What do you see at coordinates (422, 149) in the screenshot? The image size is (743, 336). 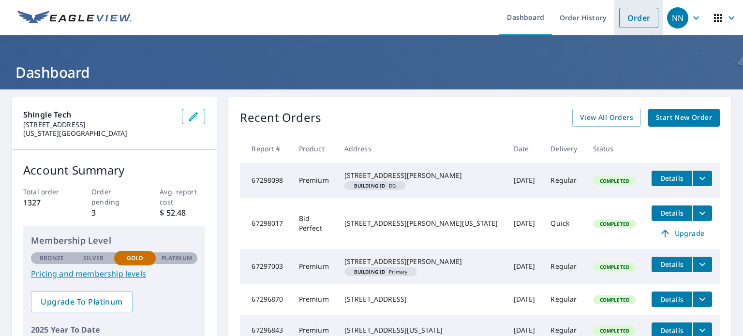 I see `th: Address` at bounding box center [422, 149].